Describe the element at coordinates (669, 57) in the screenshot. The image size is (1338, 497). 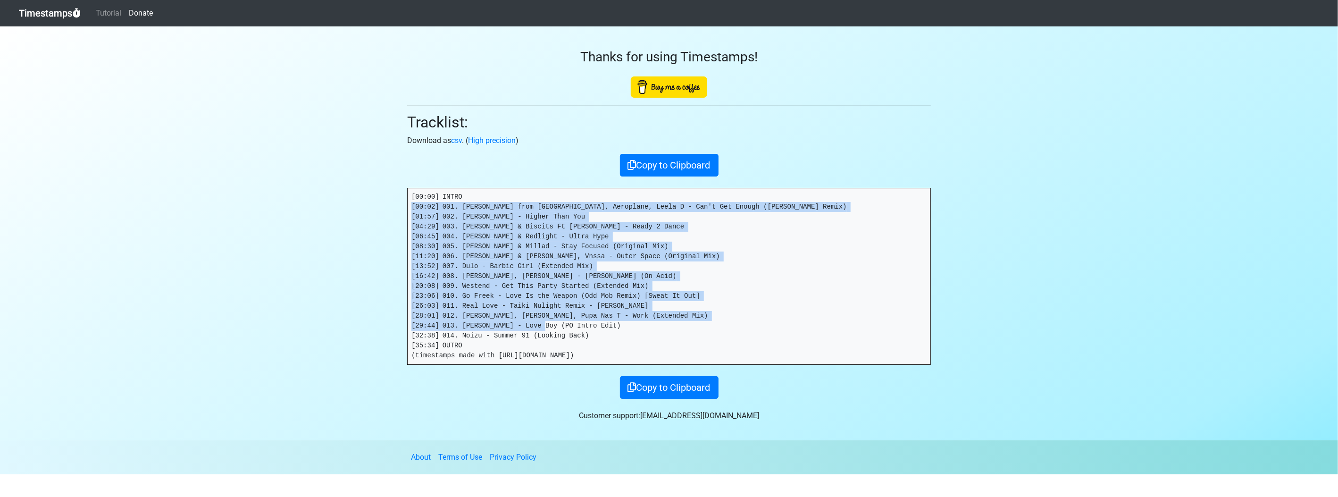
I see `h3: Thanks for using Timestamps!` at that location.